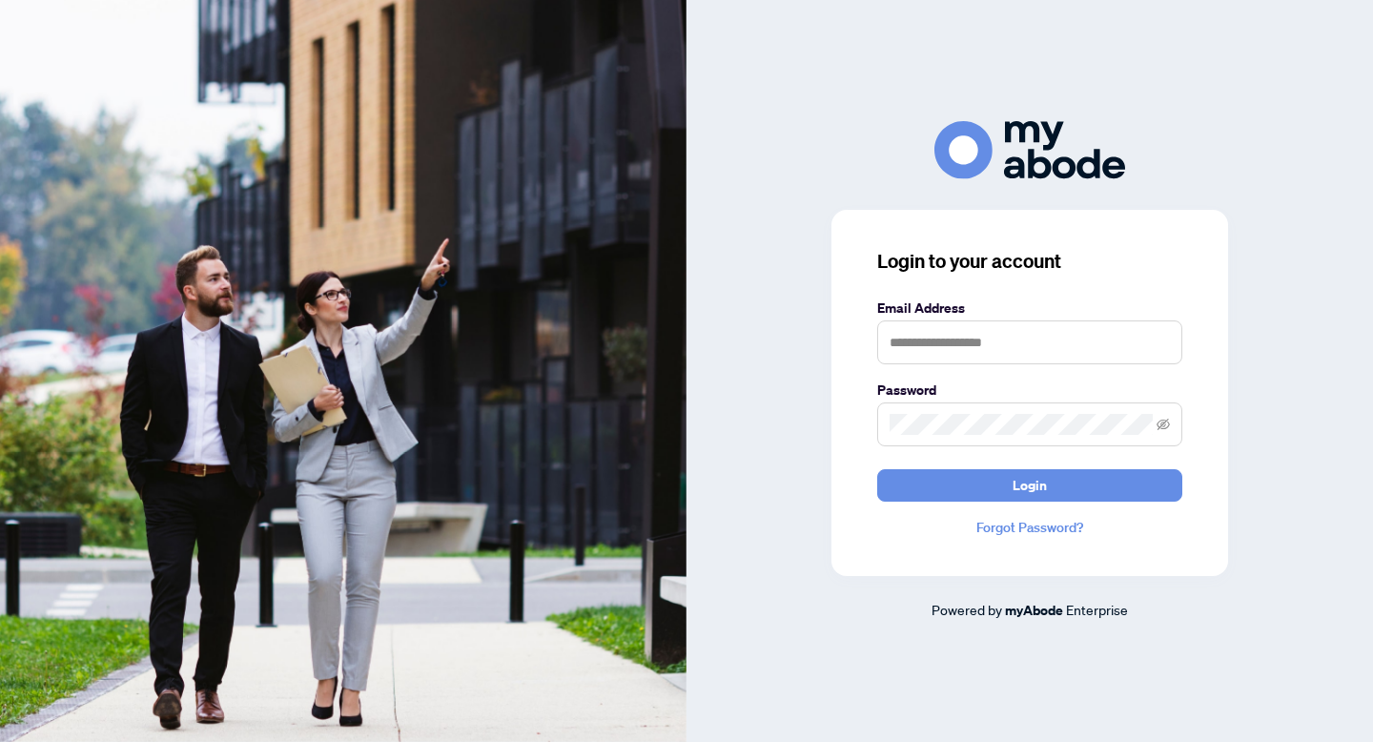 Image resolution: width=1373 pixels, height=742 pixels. Describe the element at coordinates (1097, 609) in the screenshot. I see `span: Enterprise` at that location.